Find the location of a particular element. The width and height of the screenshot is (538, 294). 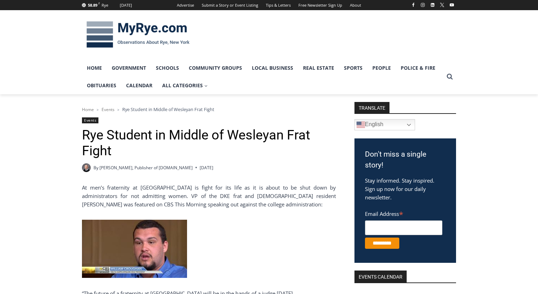

a: Facebook is located at coordinates (413, 5).